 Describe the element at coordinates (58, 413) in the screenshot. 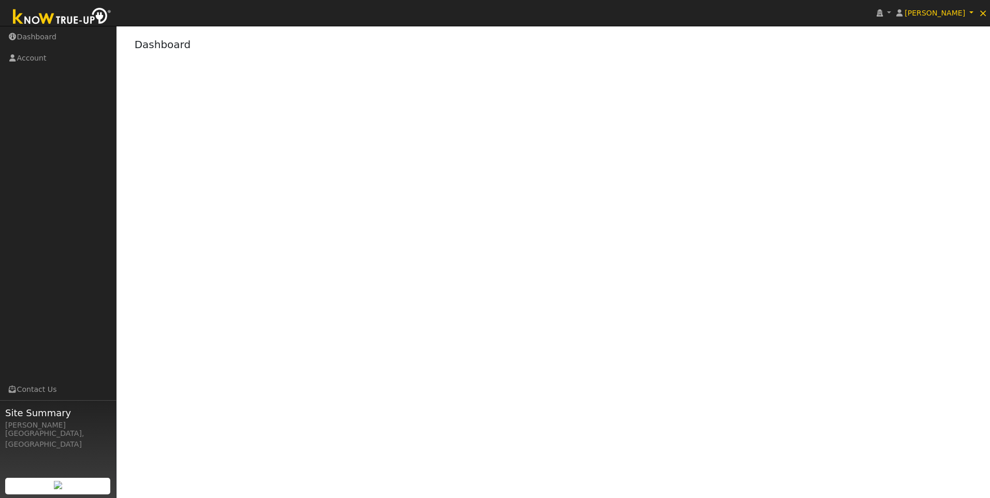

I see `span: Site Summary` at that location.